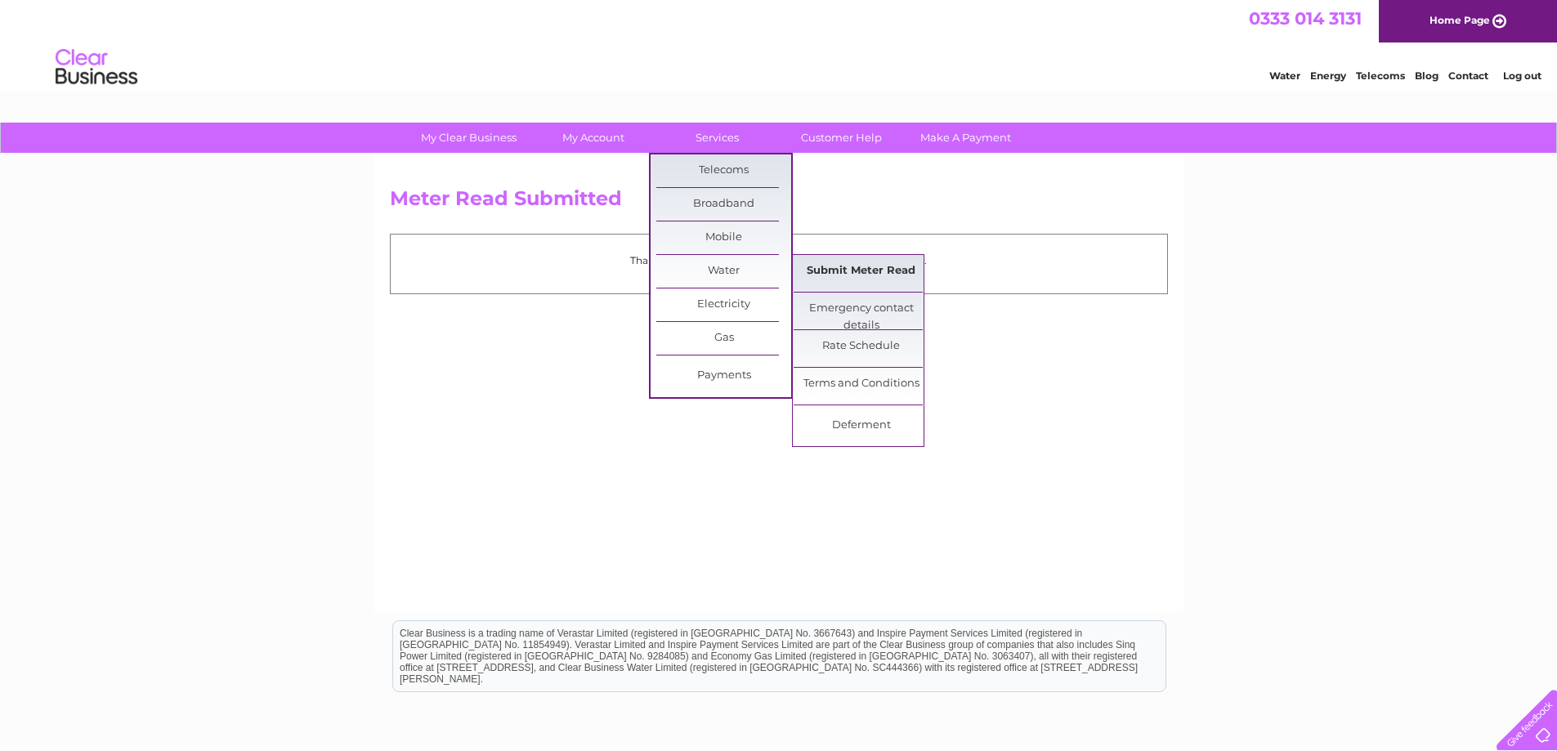 The image size is (1557, 751). Describe the element at coordinates (779, 203) in the screenshot. I see `h2: Meter Read Submitted` at that location.